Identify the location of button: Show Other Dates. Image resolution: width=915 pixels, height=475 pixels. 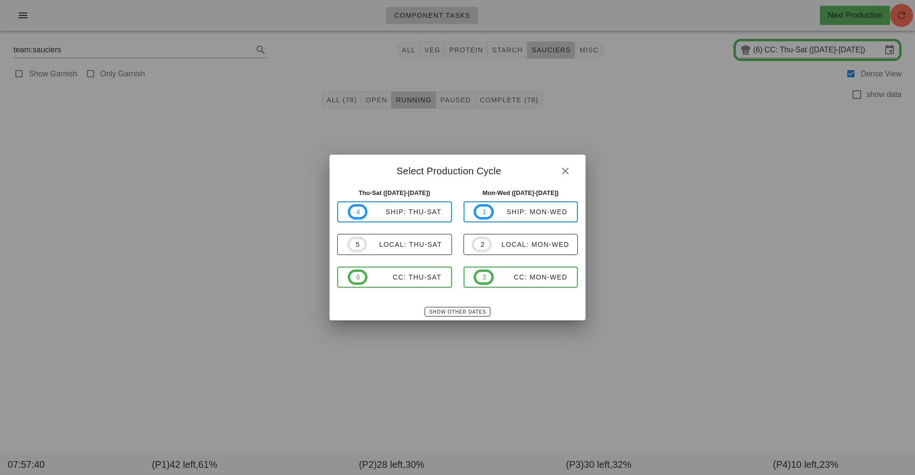
(457, 312).